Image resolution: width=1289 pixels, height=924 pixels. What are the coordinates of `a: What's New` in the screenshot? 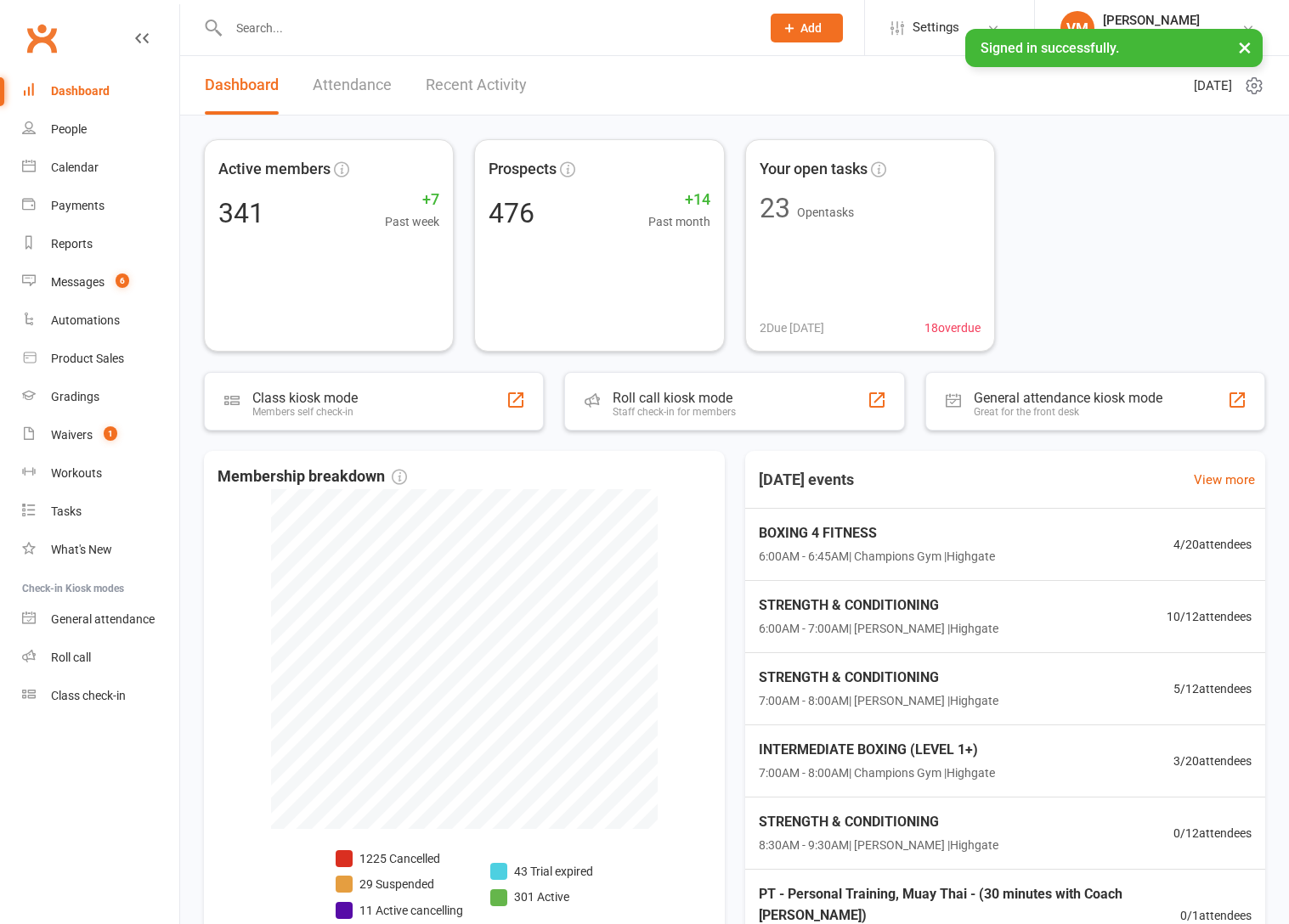 It's located at (100, 550).